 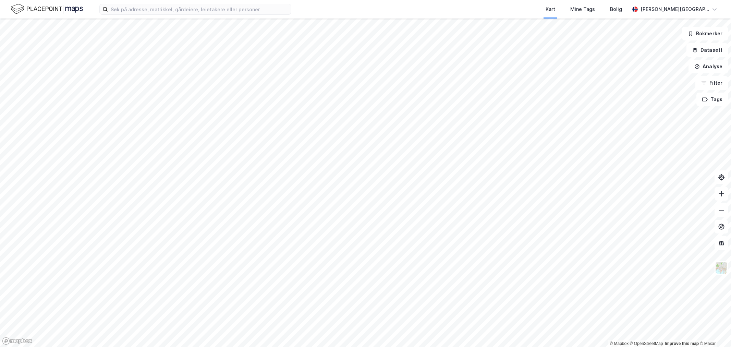 I want to click on div: Kart, so click(x=550, y=9).